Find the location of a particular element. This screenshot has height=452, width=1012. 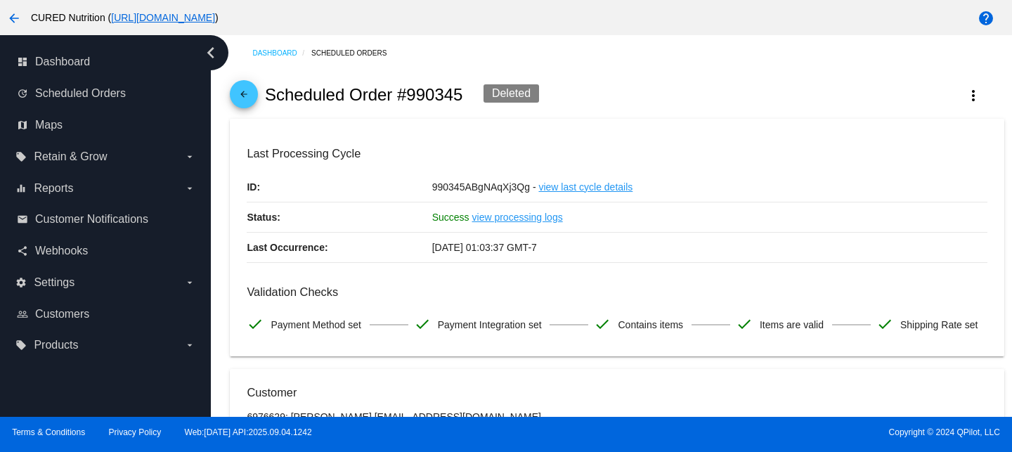

a: view last cycle details is located at coordinates (585, 187).